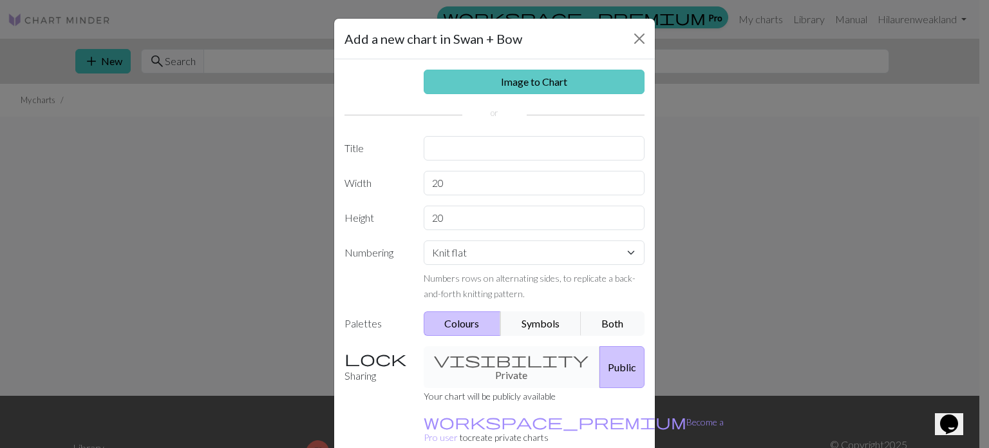 This screenshot has height=448, width=989. What do you see at coordinates (529, 285) in the screenshot?
I see `small: Numbers rows on alternating sides, to replicate a back-and-forth knitting pattern.` at bounding box center [529, 285].